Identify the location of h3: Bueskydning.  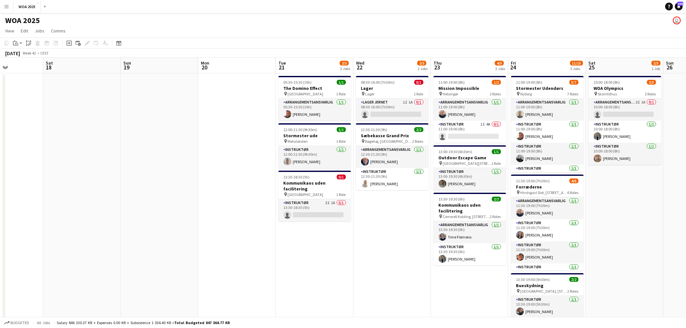
(547, 285).